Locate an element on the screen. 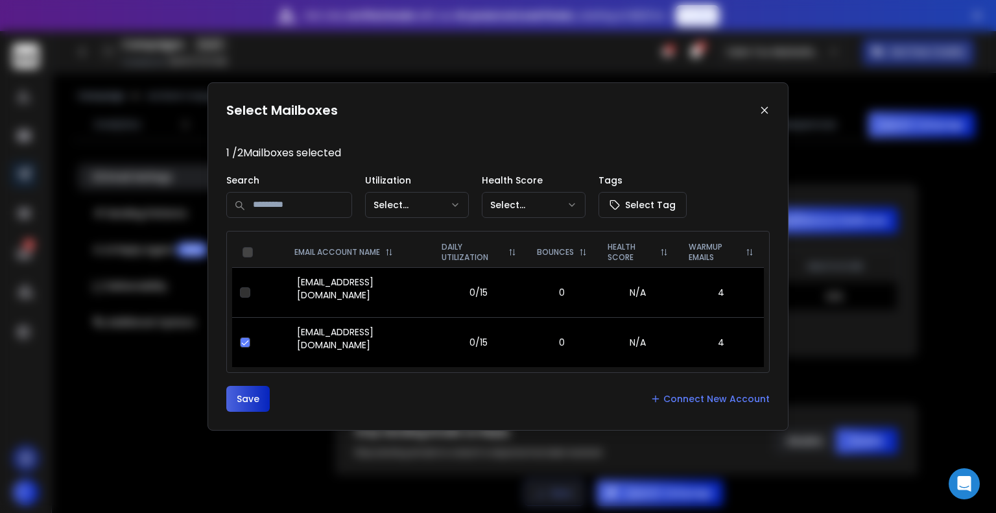 This screenshot has width=996, height=513. div: EMAIL ACCOUNT NAME is located at coordinates (357, 252).